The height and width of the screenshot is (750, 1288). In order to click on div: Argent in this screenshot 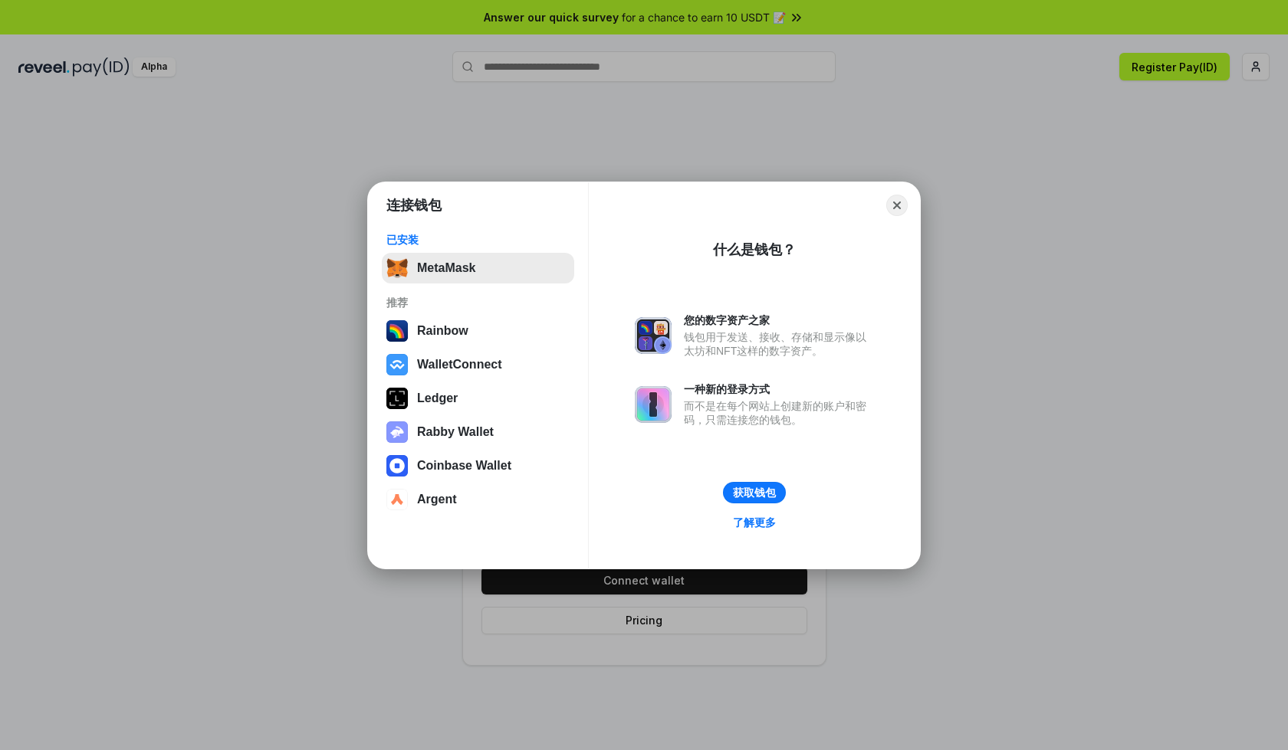, I will do `click(437, 500)`.